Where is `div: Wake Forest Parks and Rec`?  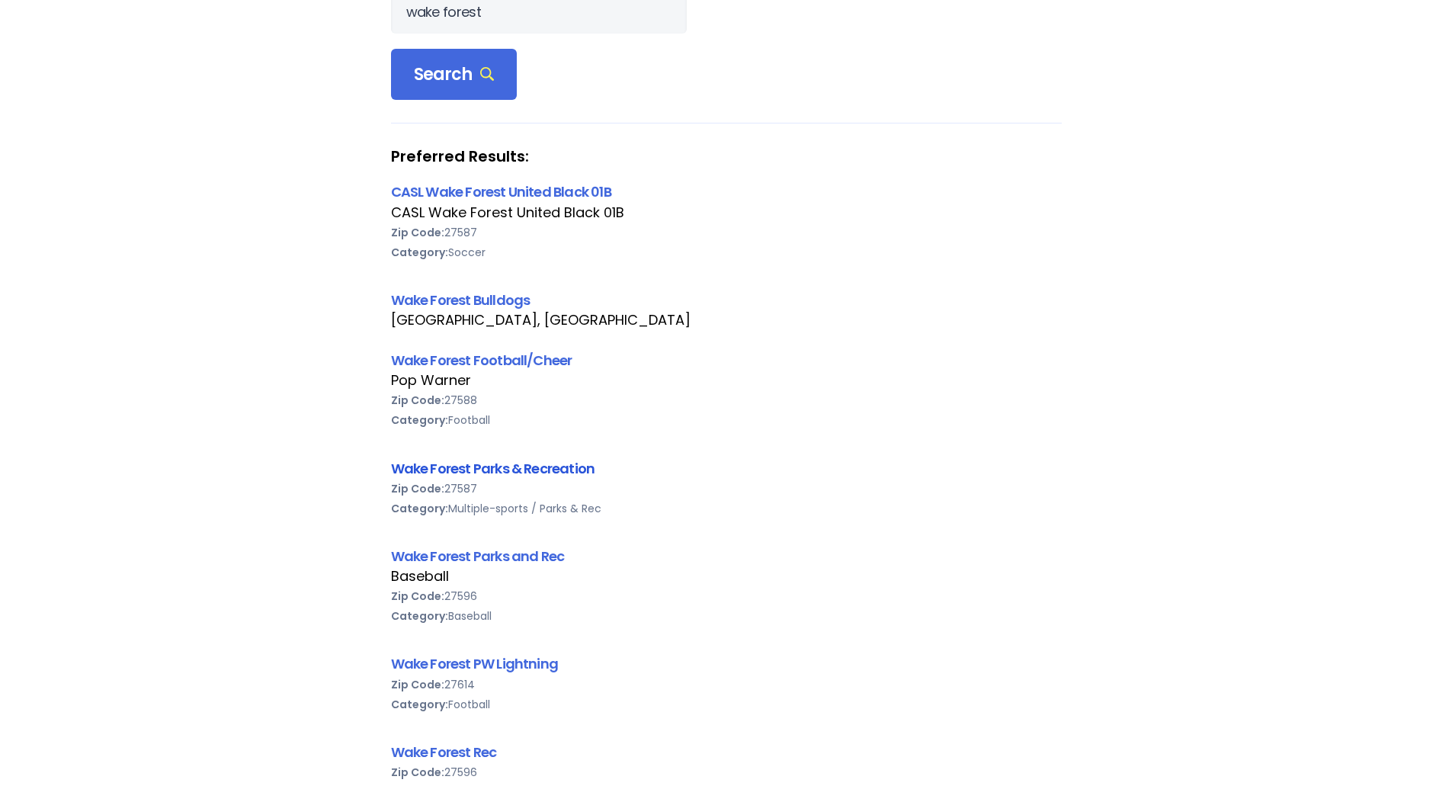
div: Wake Forest Parks and Rec is located at coordinates (726, 555).